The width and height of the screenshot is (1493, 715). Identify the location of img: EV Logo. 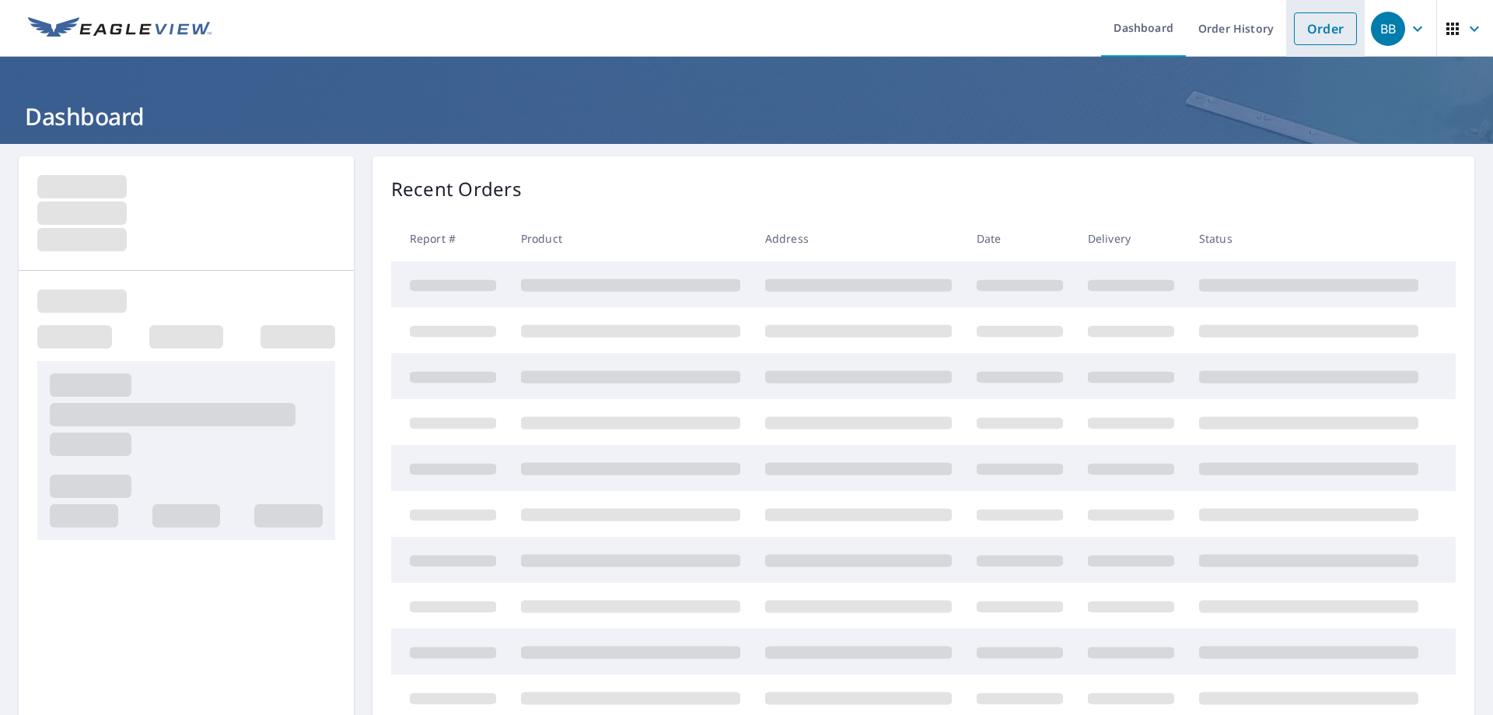
(120, 29).